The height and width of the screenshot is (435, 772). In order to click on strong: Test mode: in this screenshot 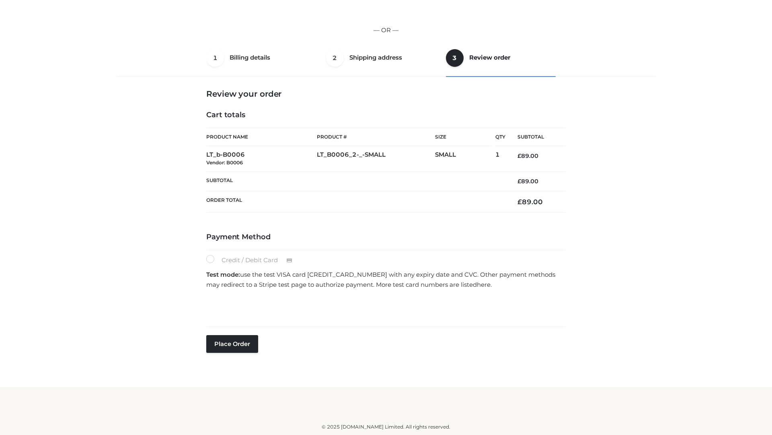, I will do `click(223, 274)`.